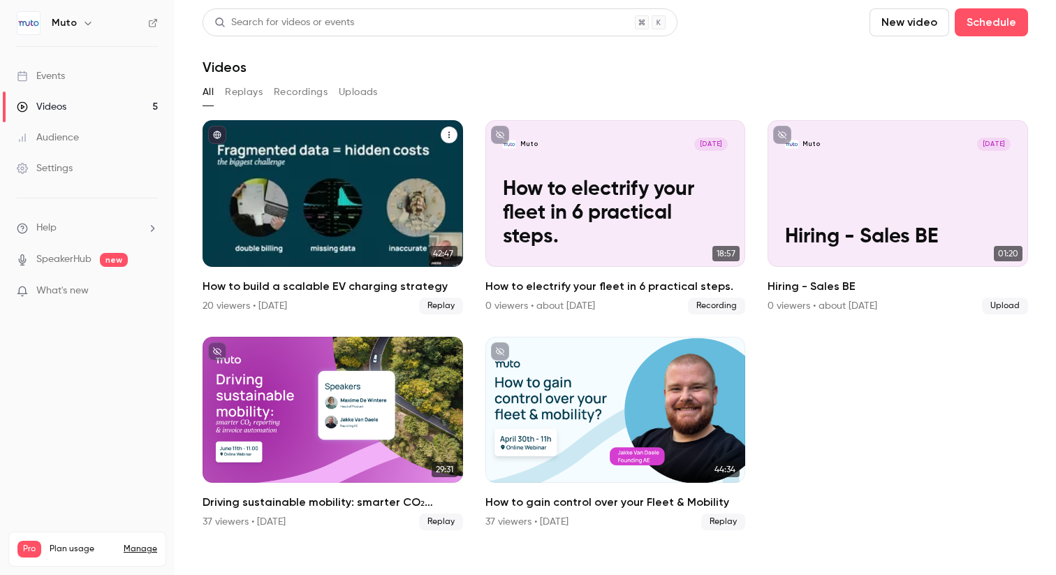 Image resolution: width=1056 pixels, height=575 pixels. What do you see at coordinates (725, 469) in the screenshot?
I see `span: 44:34` at bounding box center [725, 469].